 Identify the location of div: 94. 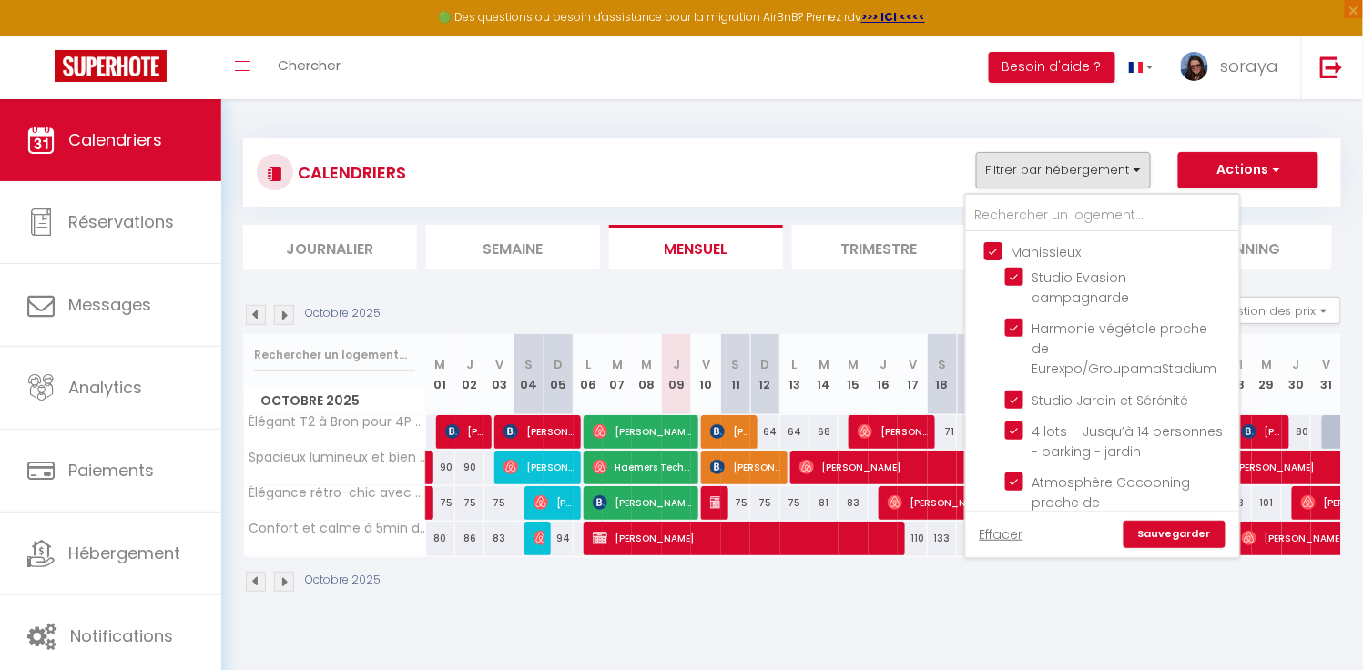
(558, 538).